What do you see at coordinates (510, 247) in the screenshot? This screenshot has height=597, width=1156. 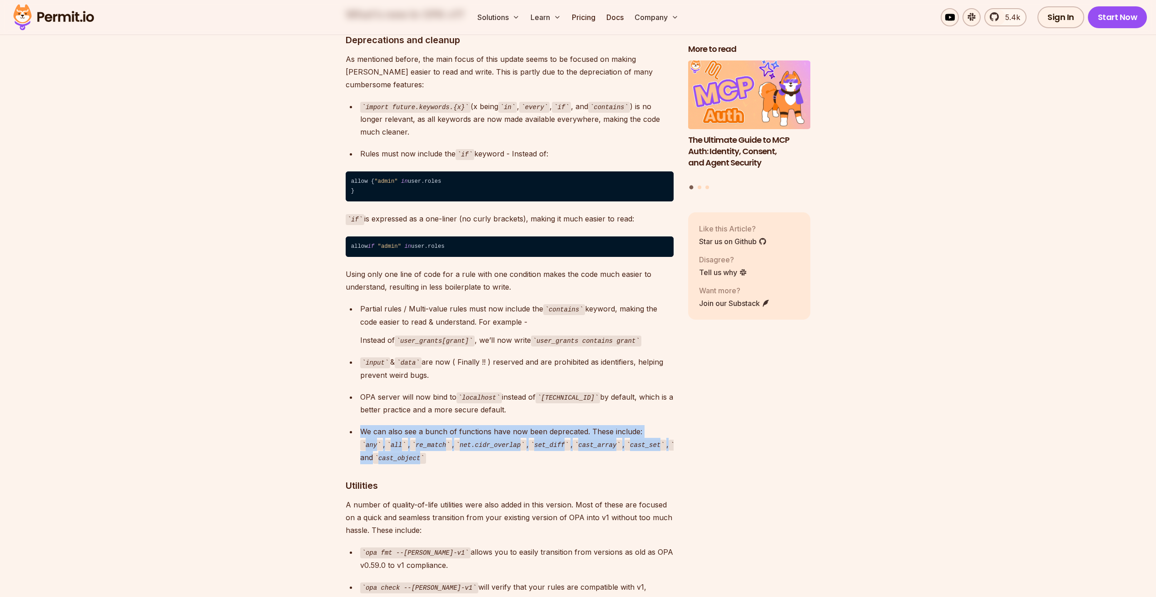 I see `code: allow user.roles` at bounding box center [510, 247].